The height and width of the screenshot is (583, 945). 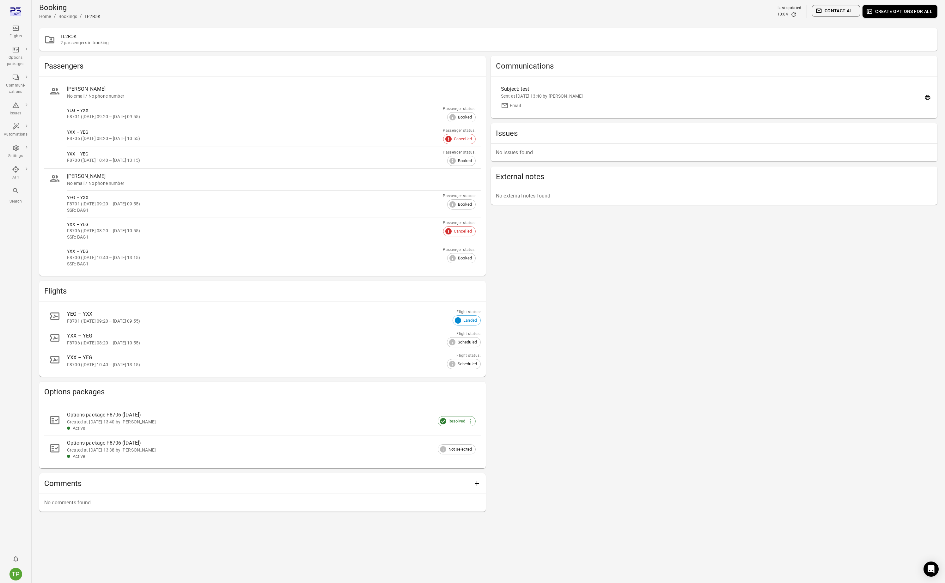 What do you see at coordinates (16, 559) in the screenshot?
I see `button: Notifications` at bounding box center [16, 559].